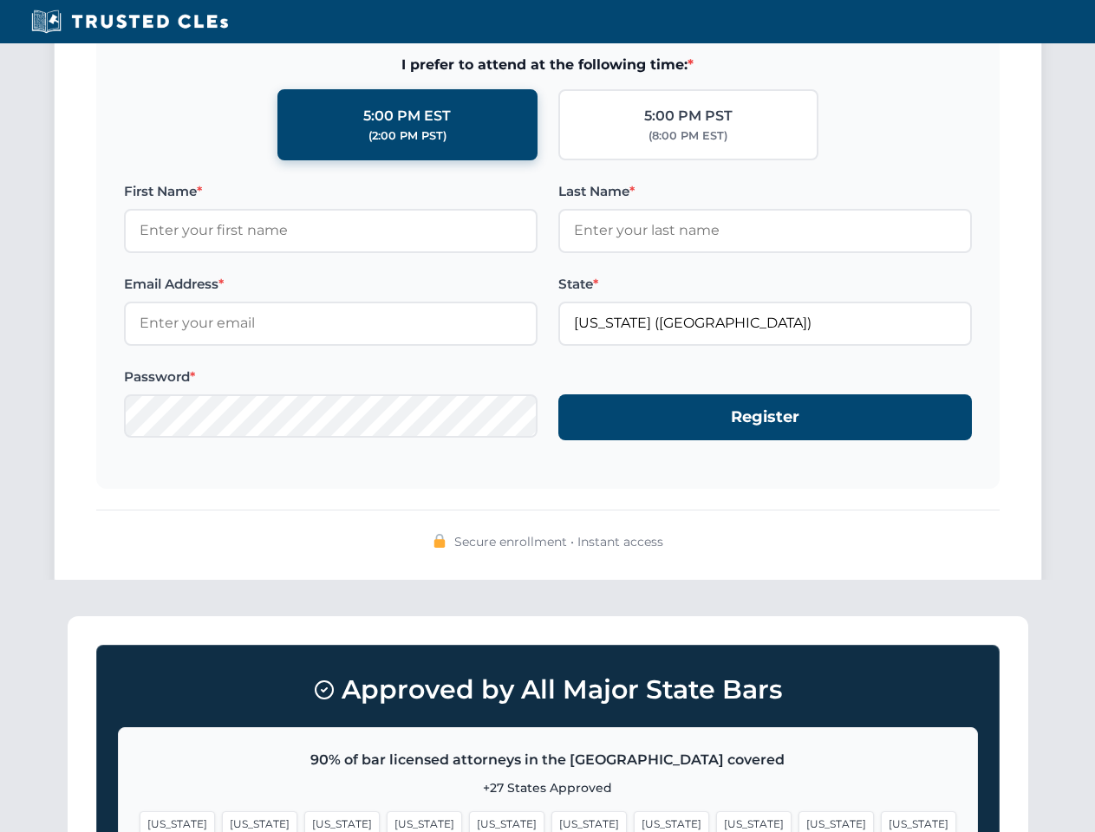 The image size is (1095, 832). Describe the element at coordinates (406, 116) in the screenshot. I see `div: 5:00 PM EST` at that location.